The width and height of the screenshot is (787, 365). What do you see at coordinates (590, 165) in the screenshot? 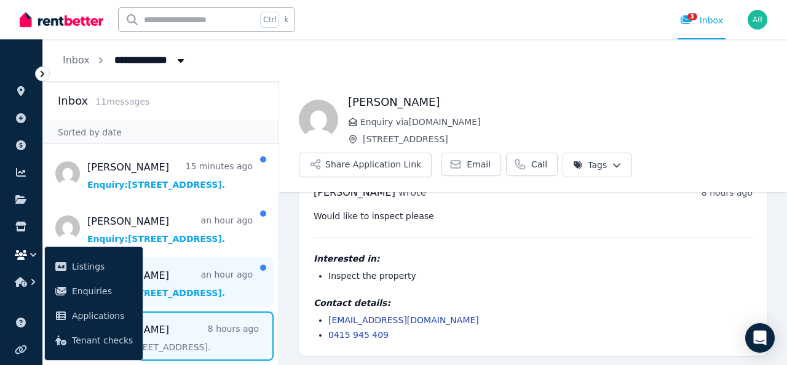
I see `span: Tags` at bounding box center [590, 165].